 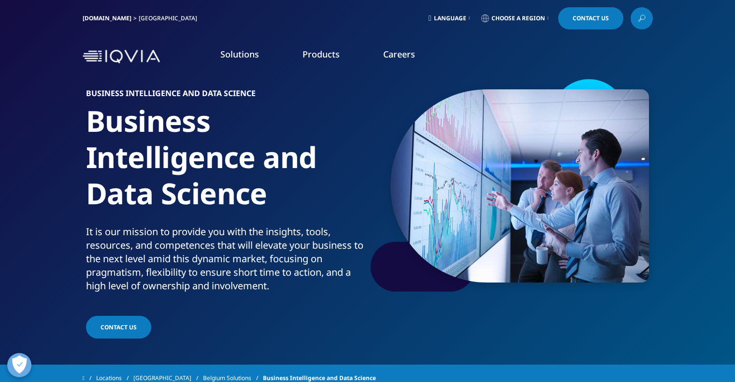 I want to click on a: Products, so click(x=321, y=54).